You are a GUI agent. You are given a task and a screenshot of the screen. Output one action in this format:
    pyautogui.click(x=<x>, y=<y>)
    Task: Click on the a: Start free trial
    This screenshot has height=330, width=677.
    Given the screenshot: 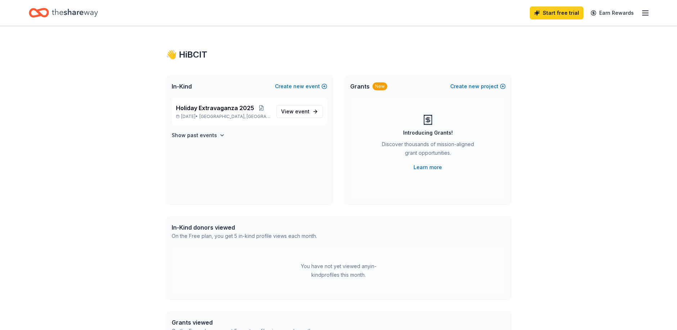 What is the action you would take?
    pyautogui.click(x=556, y=13)
    